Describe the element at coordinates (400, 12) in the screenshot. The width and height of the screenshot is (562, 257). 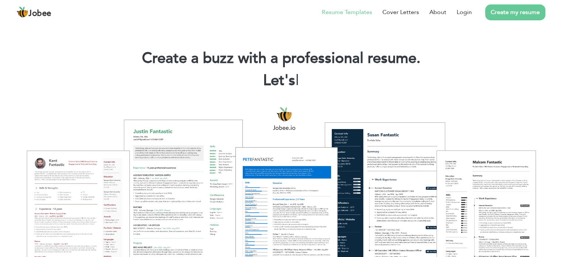
I see `a: Cover Letters` at that location.